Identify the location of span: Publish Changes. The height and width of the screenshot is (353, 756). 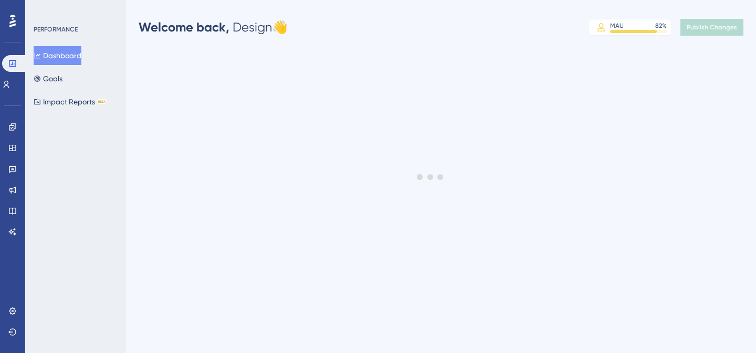
(712, 27).